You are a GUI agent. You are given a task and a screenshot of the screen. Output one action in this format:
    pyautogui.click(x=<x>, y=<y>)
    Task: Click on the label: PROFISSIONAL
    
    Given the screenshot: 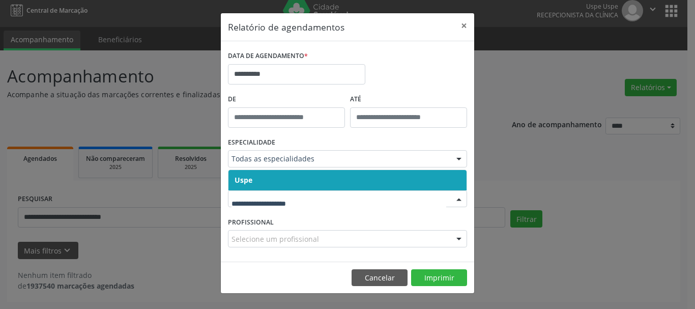 What is the action you would take?
    pyautogui.click(x=251, y=222)
    